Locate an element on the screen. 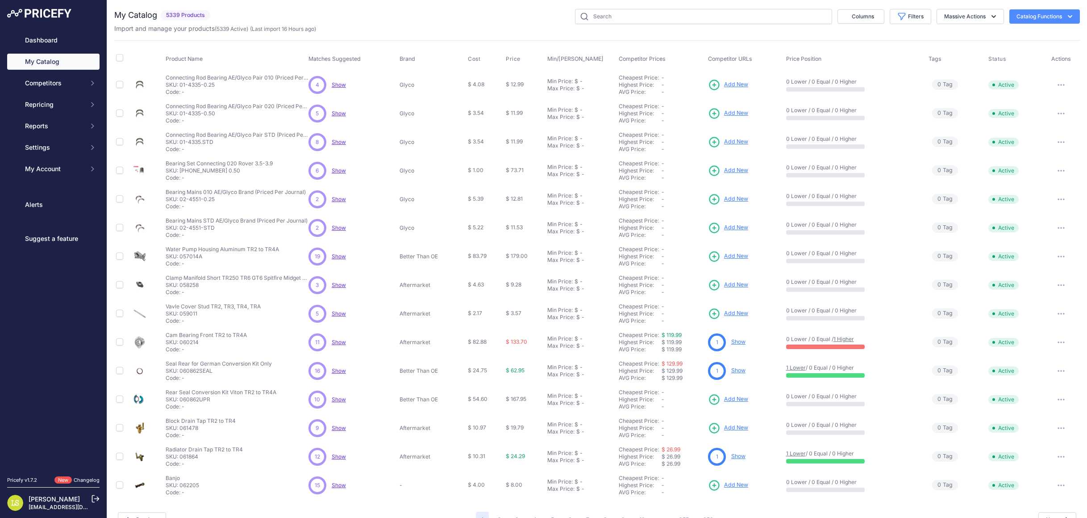 The width and height of the screenshot is (1087, 518). a: 1 Higher is located at coordinates (844, 339).